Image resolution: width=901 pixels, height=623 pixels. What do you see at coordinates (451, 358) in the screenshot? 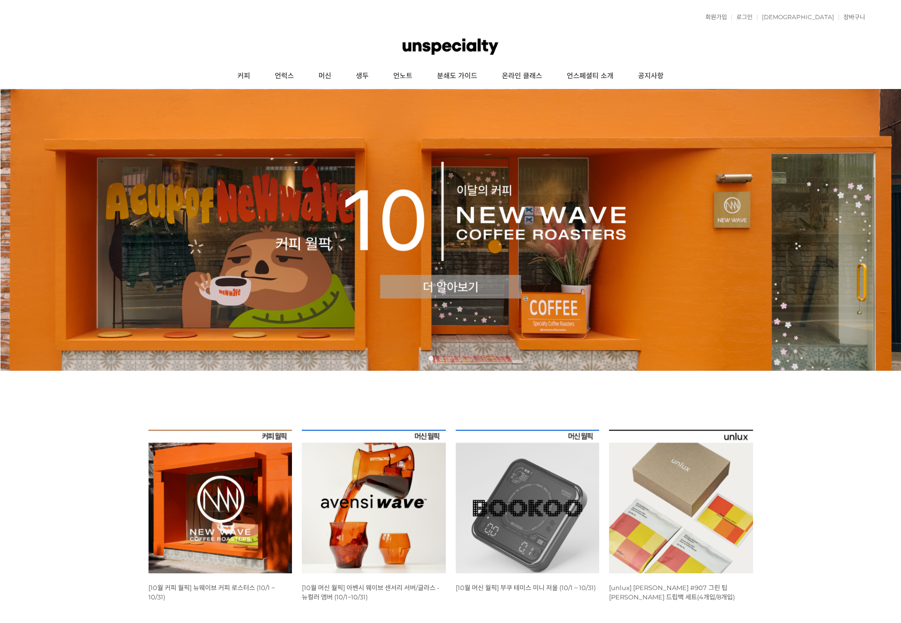
I see `a: 3` at bounding box center [451, 358].